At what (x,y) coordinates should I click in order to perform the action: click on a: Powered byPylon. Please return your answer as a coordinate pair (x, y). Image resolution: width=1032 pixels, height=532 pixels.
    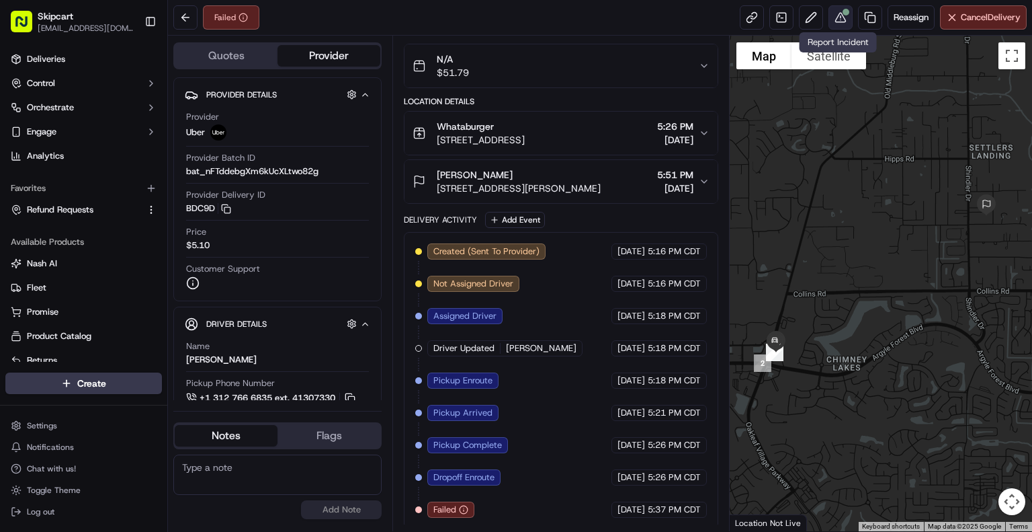
    Looking at the image, I should click on (128, 337).